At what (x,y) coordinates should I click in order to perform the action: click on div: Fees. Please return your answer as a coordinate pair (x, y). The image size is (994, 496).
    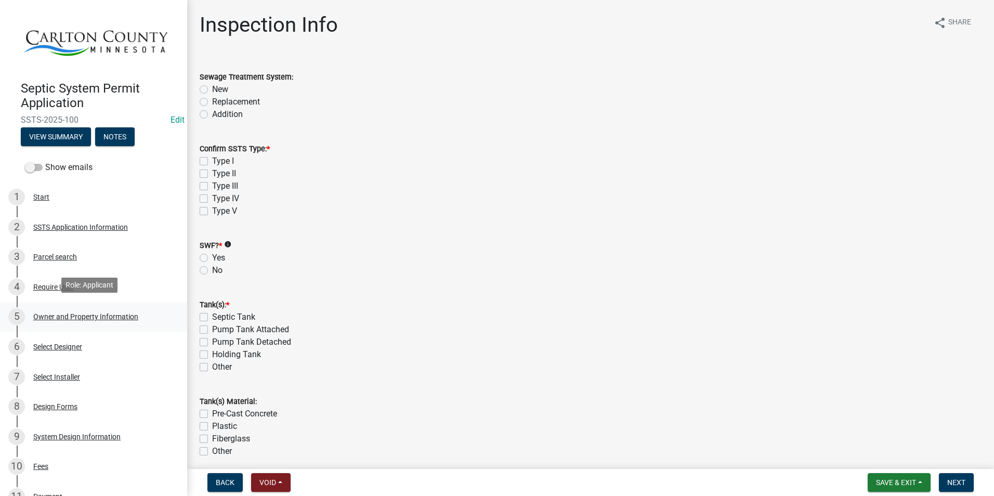
    Looking at the image, I should click on (41, 466).